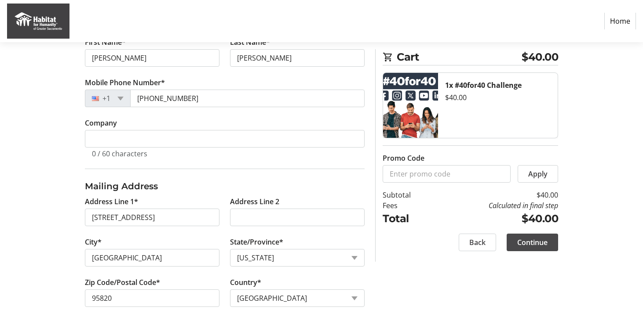 The image size is (643, 328). Describe the element at coordinates (122, 283) in the screenshot. I see `label: Zip Code/Postal Code*` at that location.